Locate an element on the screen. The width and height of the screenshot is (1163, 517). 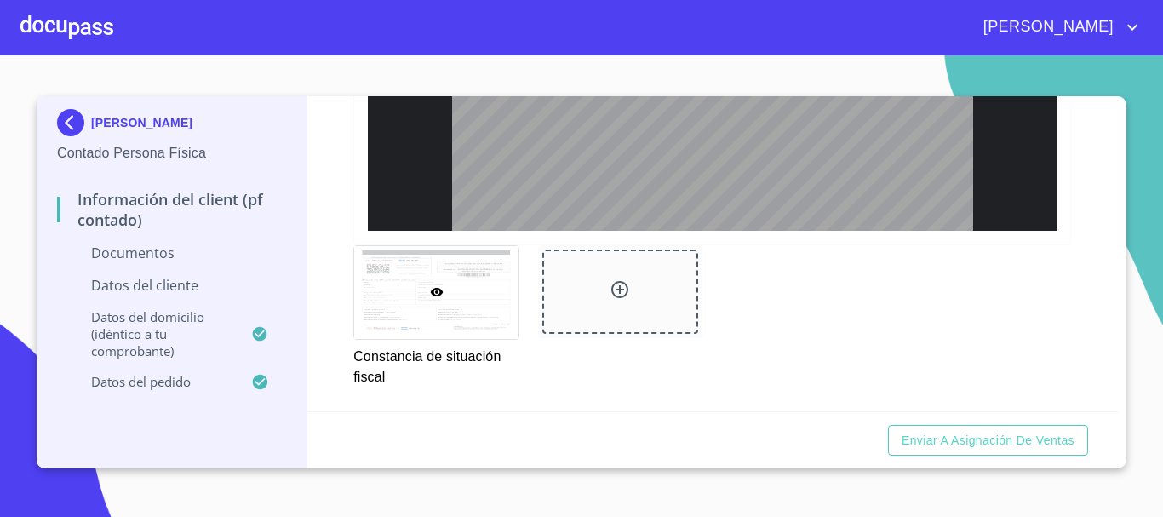
p: Documentos is located at coordinates (171, 253).